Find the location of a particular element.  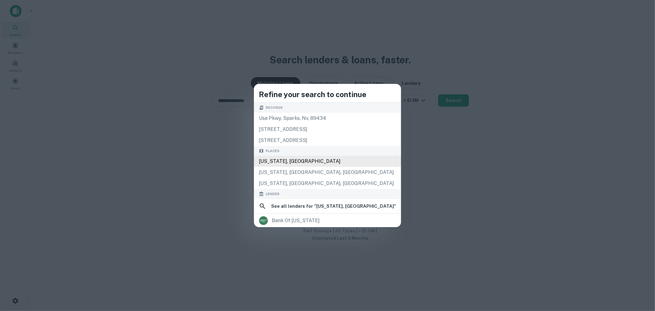

div: Chat Widget is located at coordinates (639, 276).